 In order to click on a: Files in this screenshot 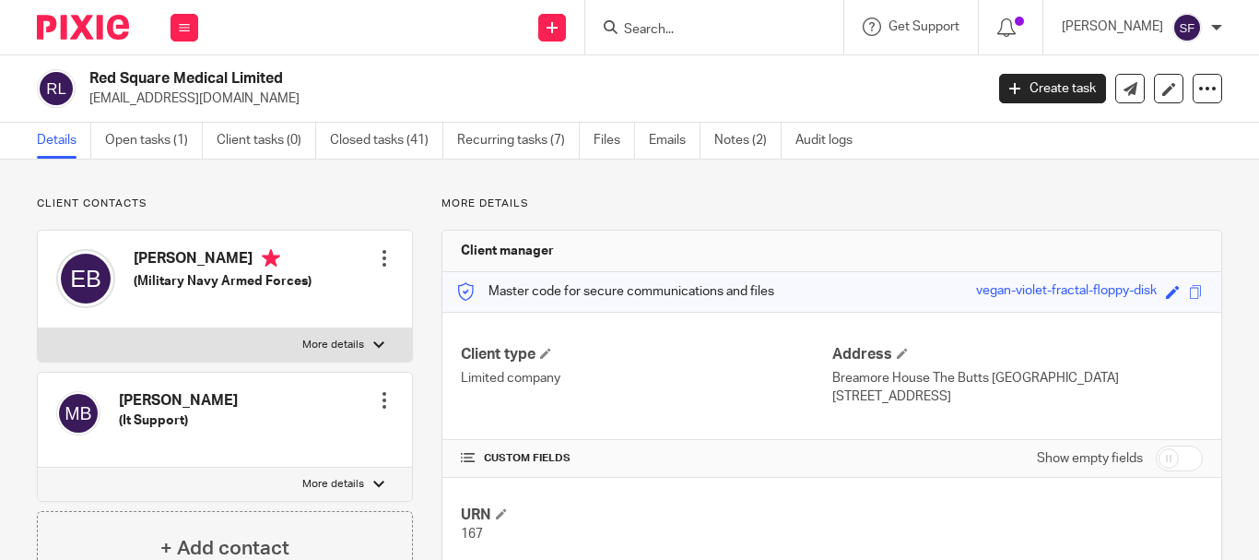, I will do `click(614, 140)`.